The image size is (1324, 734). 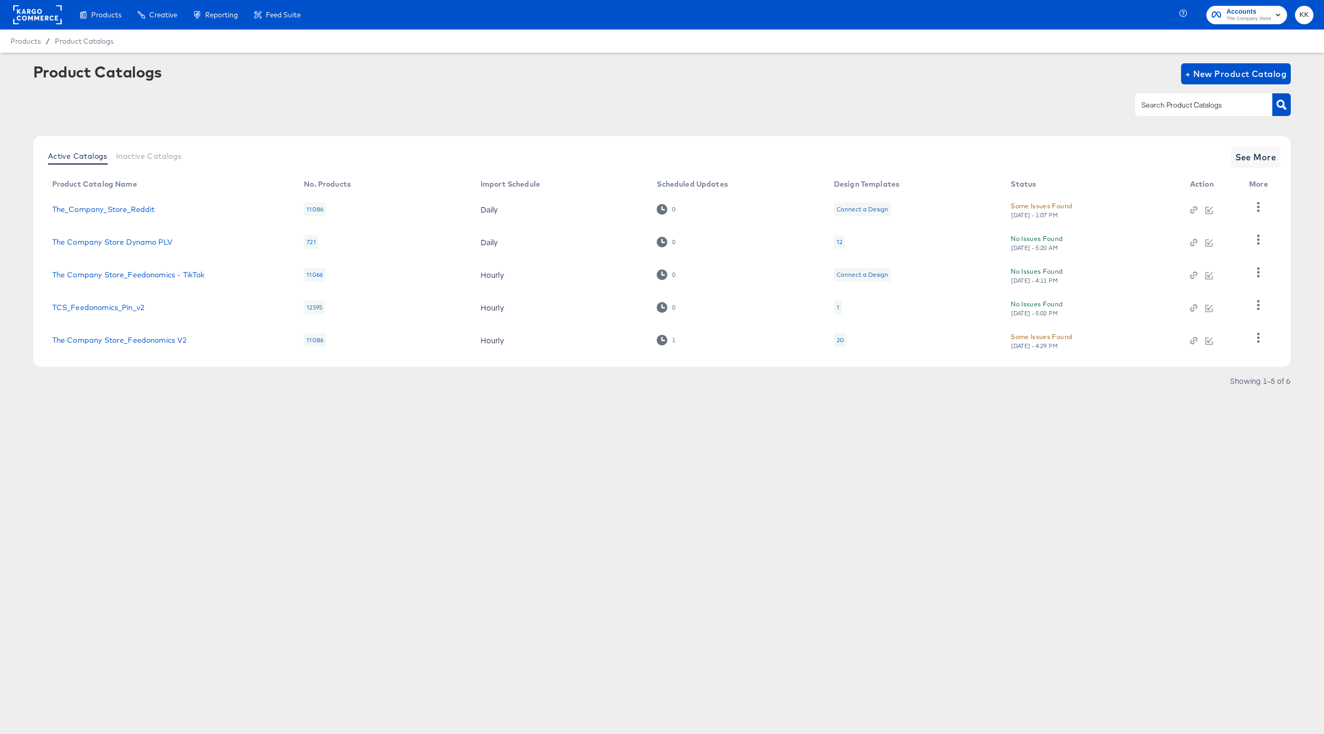 I want to click on a: The_Company_Store_Reddit, so click(x=103, y=209).